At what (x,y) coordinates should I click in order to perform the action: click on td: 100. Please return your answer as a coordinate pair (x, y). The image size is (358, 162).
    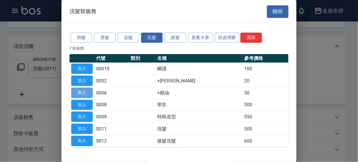
    Looking at the image, I should click on (265, 69).